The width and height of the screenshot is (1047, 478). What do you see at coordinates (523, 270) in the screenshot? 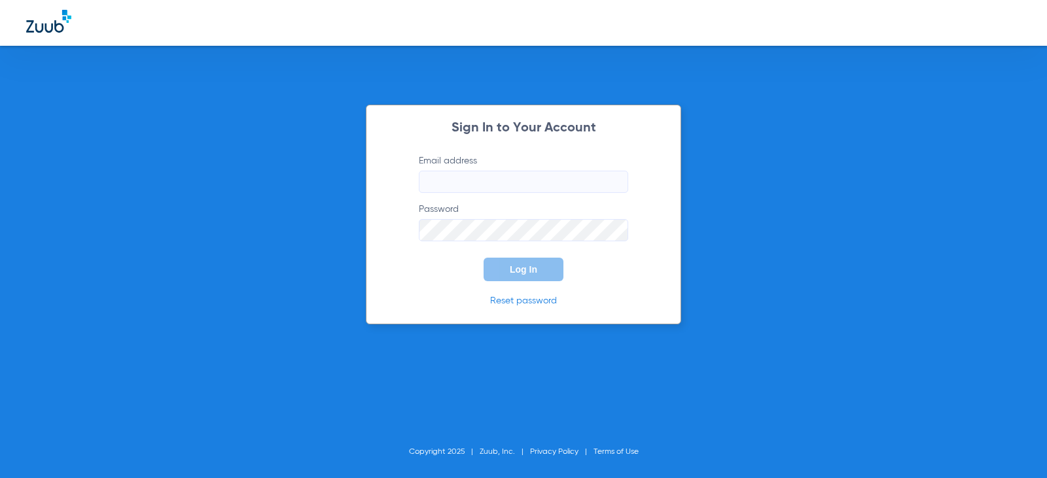
I see `button: Log In` at bounding box center [523, 270].